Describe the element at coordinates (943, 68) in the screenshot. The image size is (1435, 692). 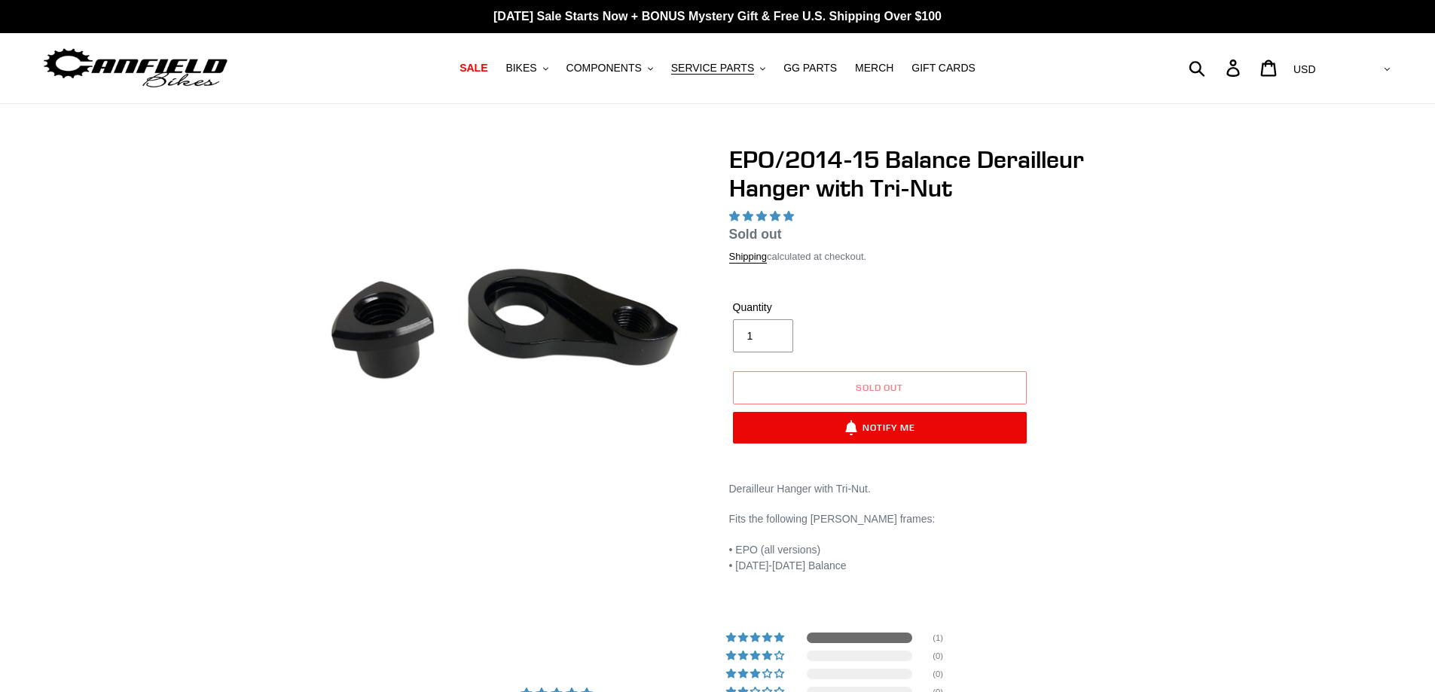
I see `span: GIFT CARDS` at that location.